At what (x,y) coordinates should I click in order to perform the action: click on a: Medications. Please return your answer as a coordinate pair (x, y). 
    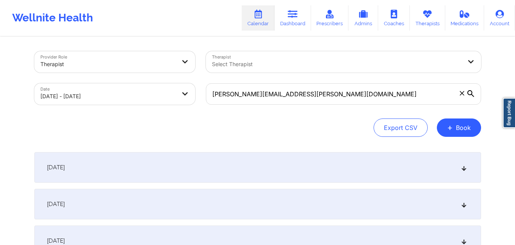
    Looking at the image, I should click on (465, 18).